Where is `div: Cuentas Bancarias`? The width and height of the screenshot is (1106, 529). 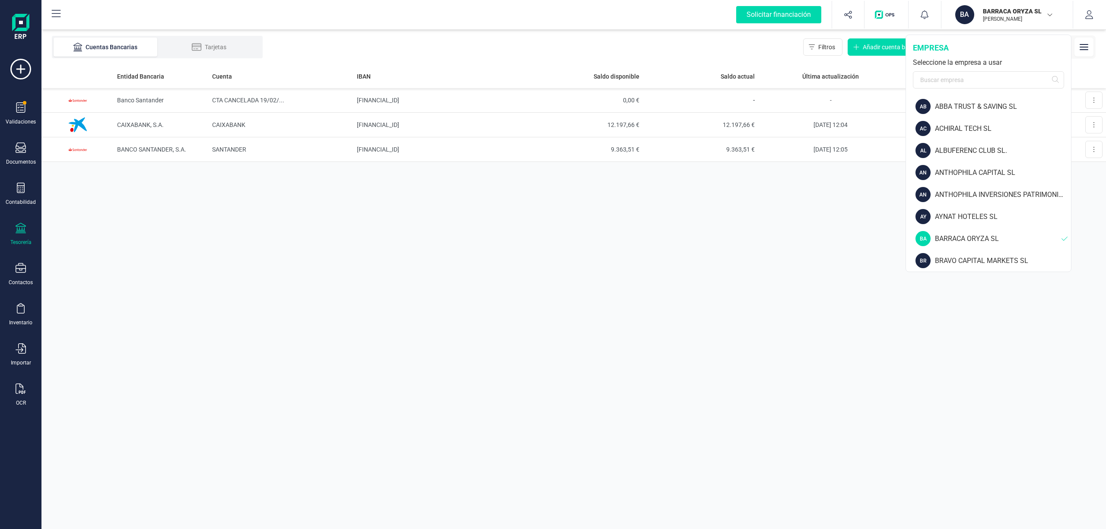 div: Cuentas Bancarias is located at coordinates (105, 47).